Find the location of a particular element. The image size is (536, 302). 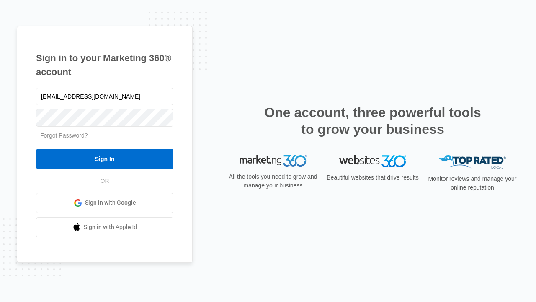

p: All the tools you need to grow and manage your business is located at coordinates (273, 181).